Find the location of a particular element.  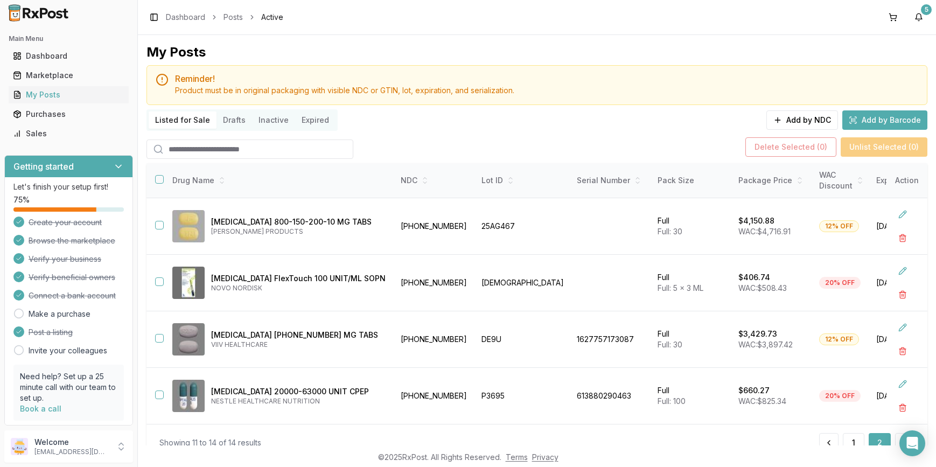

button: Sales is located at coordinates (68, 134).